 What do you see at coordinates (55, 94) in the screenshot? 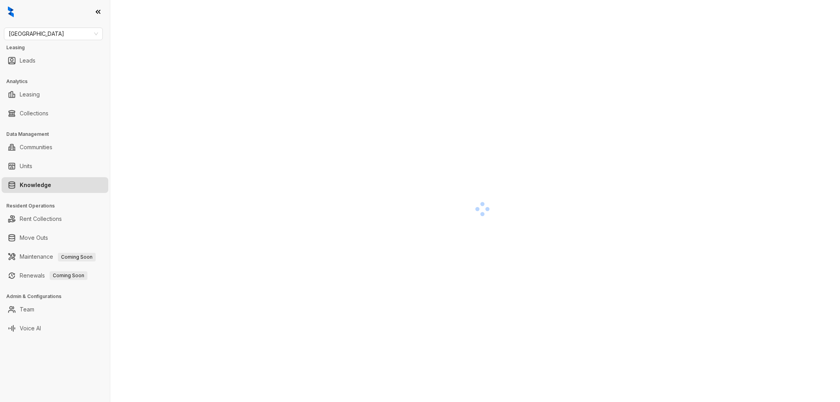
I see `li: Leasing` at bounding box center [55, 94].